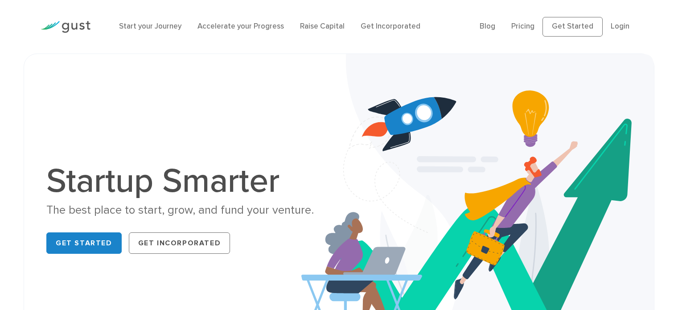 The width and height of the screenshot is (678, 310). I want to click on h1: Startup Smarter, so click(189, 181).